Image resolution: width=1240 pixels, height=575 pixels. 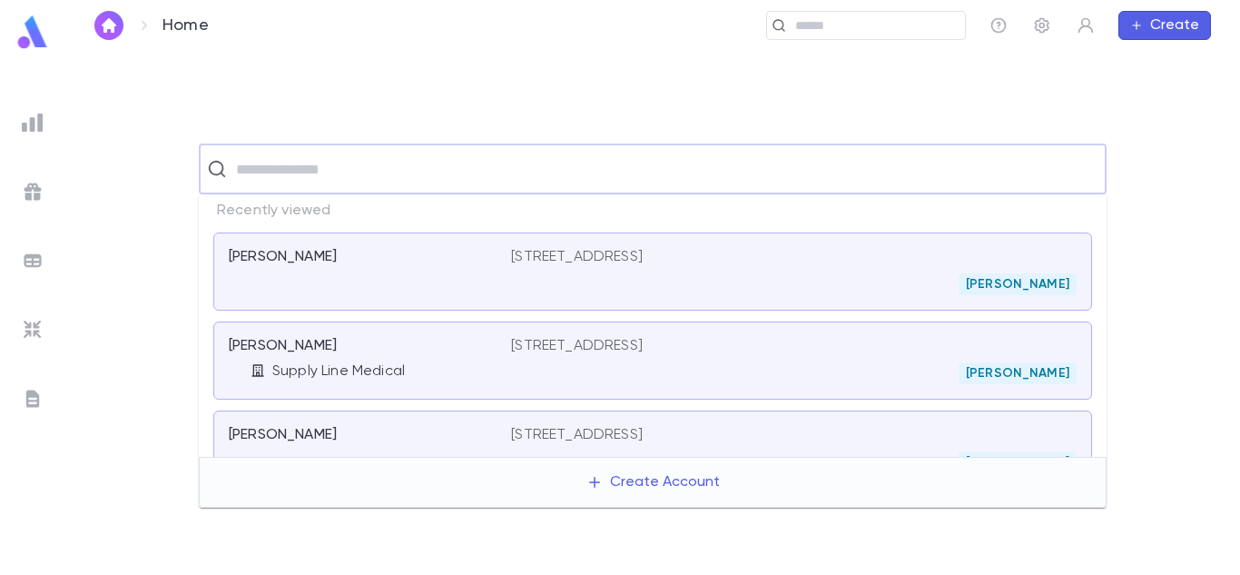 What do you see at coordinates (33, 32) in the screenshot?
I see `img: logo` at bounding box center [33, 32].